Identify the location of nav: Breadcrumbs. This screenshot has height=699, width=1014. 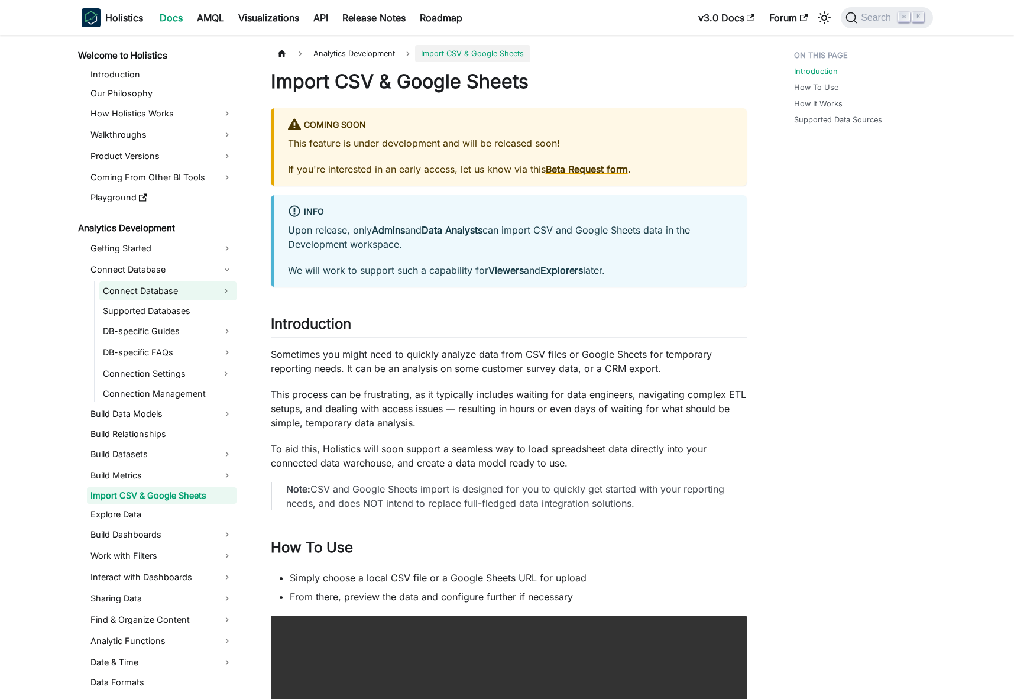
(508, 53).